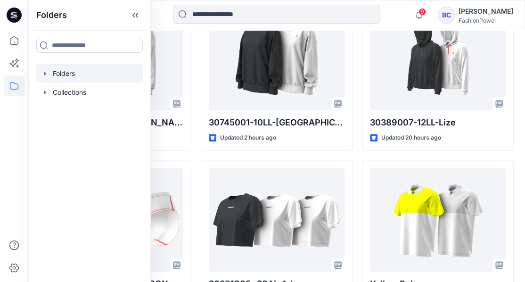 The image size is (525, 282). What do you see at coordinates (411, 138) in the screenshot?
I see `p: Updated 20 hours ago` at bounding box center [411, 138].